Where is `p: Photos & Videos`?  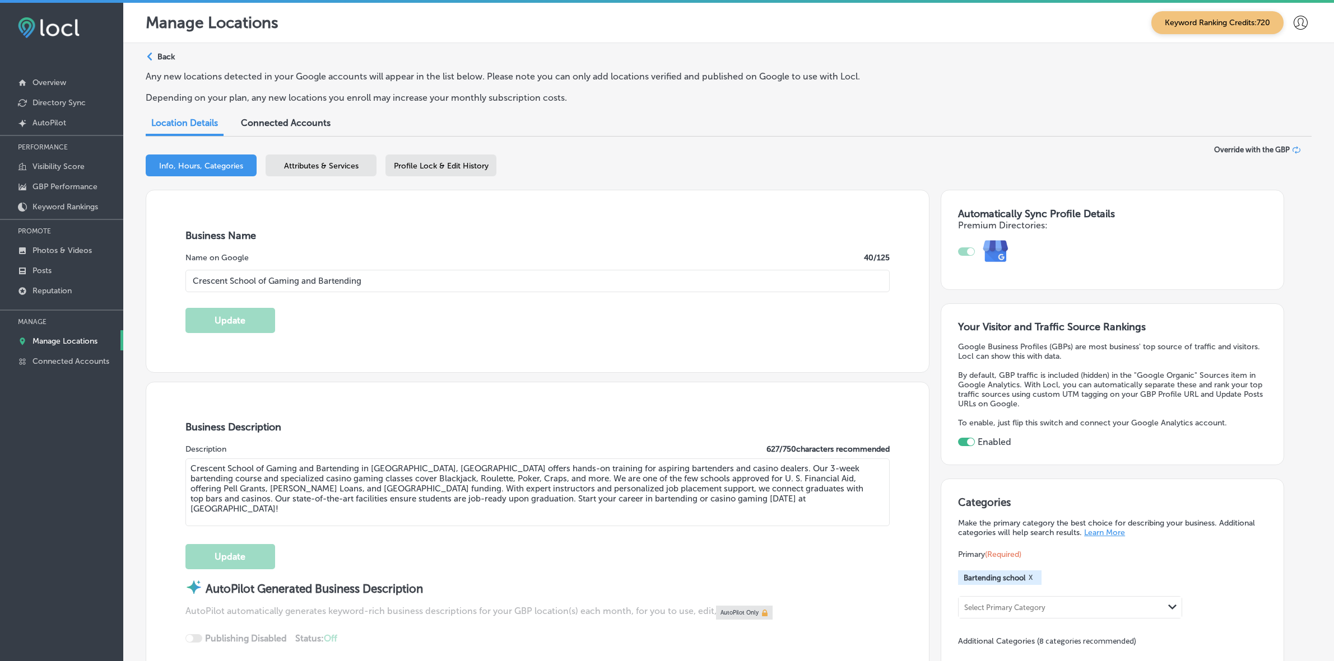 p: Photos & Videos is located at coordinates (62, 250).